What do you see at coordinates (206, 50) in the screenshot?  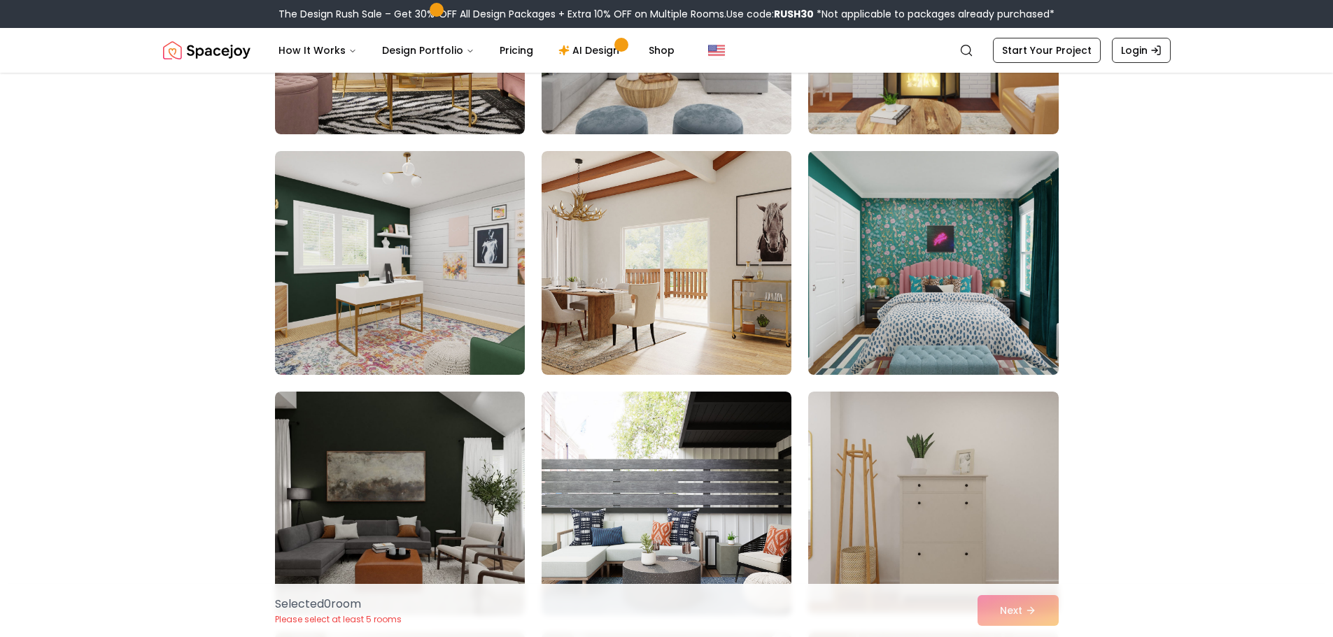 I see `img: Spacejoy Logo` at bounding box center [206, 50].